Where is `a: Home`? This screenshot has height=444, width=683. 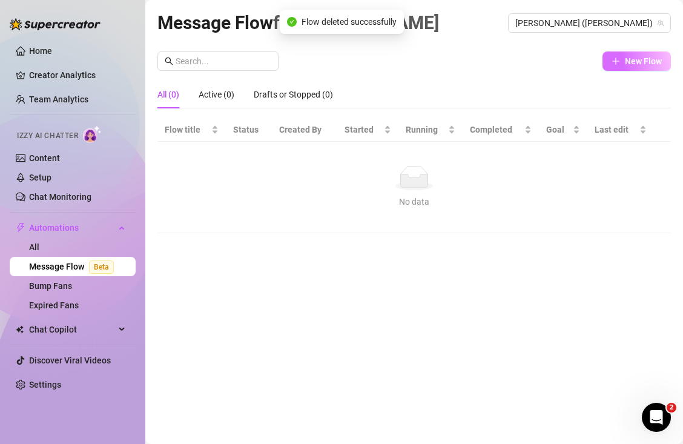
a: Home is located at coordinates (41, 51).